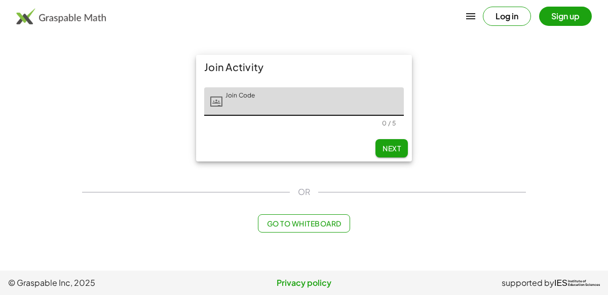 The height and width of the screenshot is (295, 608). What do you see at coordinates (577, 282) in the screenshot?
I see `a: IESInstitute ofEducation Sciences` at bounding box center [577, 282].